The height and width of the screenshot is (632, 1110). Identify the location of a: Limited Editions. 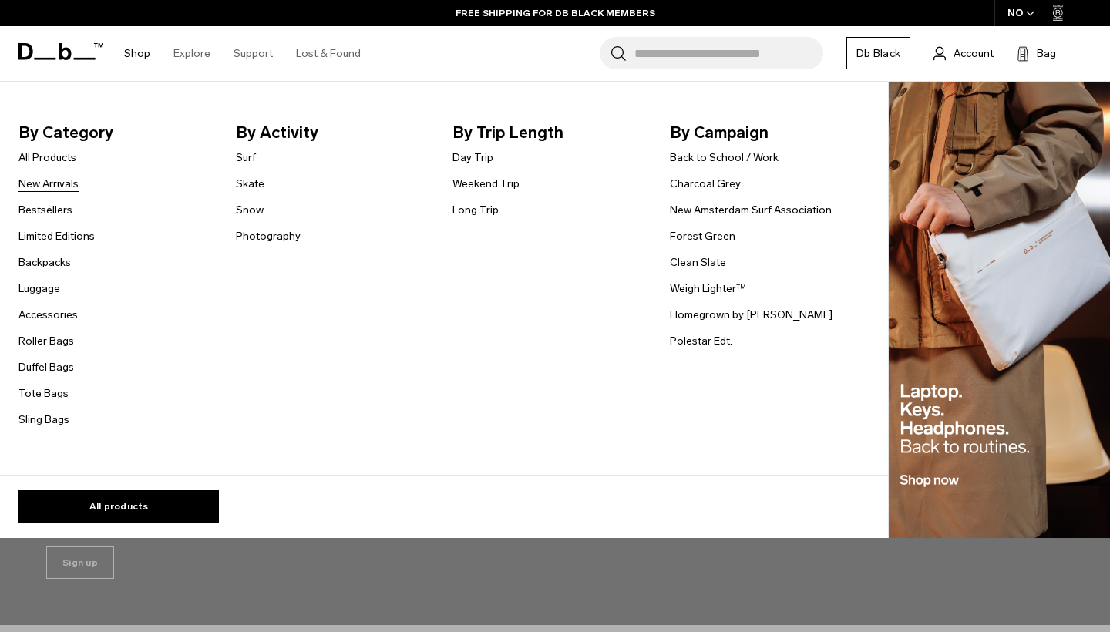
(56, 236).